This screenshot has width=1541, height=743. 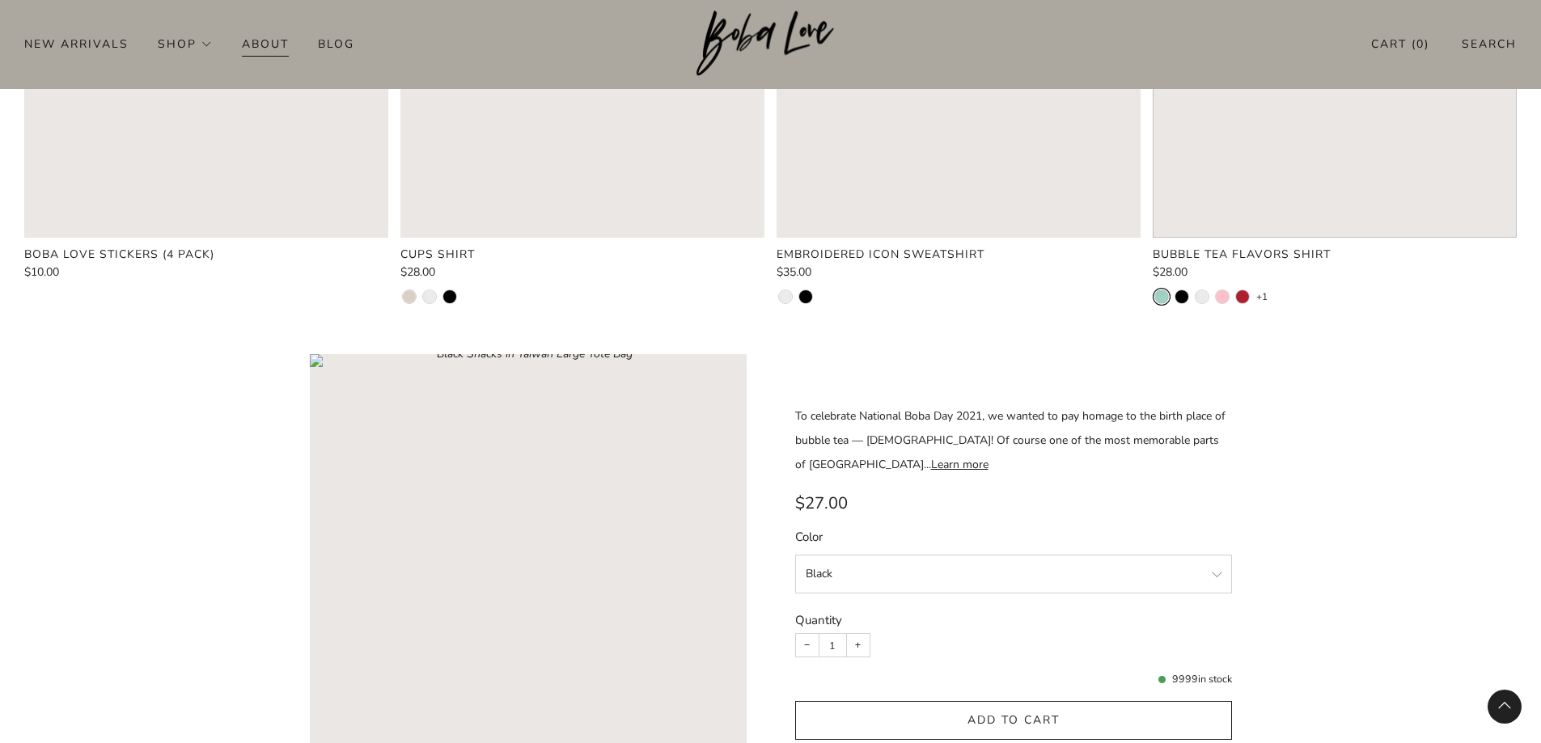 I want to click on a: Cart, so click(x=1400, y=44).